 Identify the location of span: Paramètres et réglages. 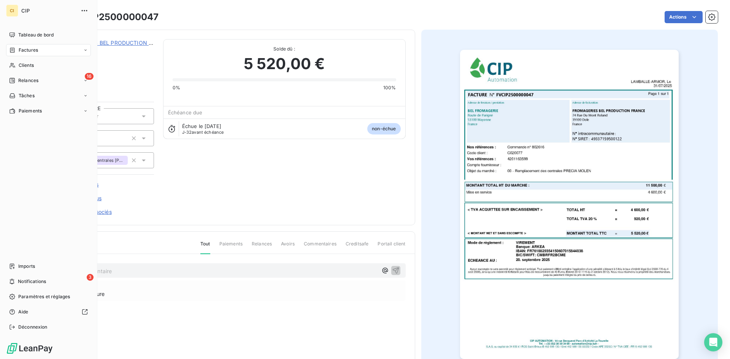
(44, 297).